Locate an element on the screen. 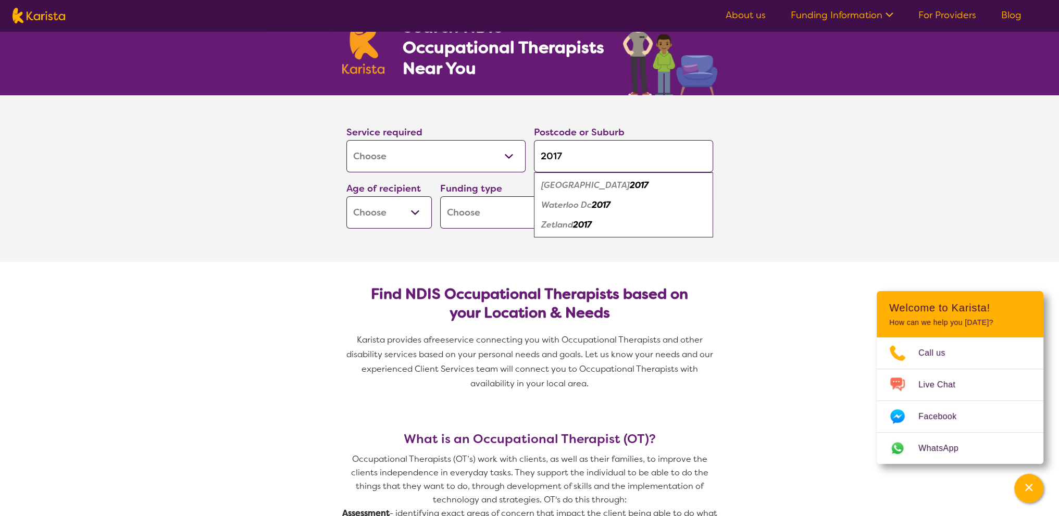 The width and height of the screenshot is (1059, 516). label: Funding type is located at coordinates (471, 189).